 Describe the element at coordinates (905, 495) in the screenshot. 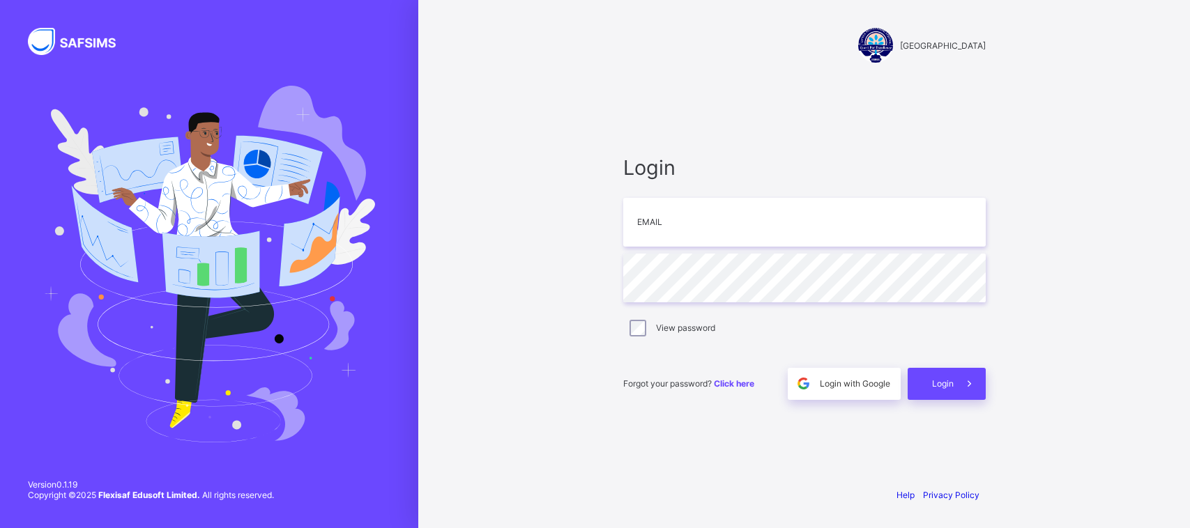

I see `a: Help` at that location.